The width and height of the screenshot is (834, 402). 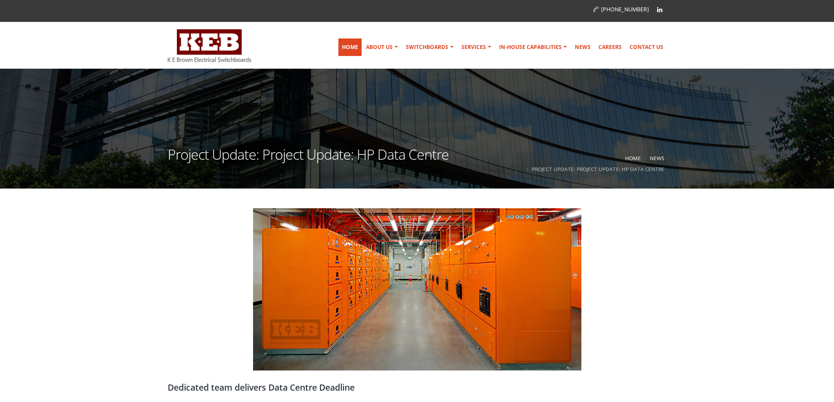 What do you see at coordinates (308, 160) in the screenshot?
I see `h1: Project Update: Project Update: HP Data Centre` at bounding box center [308, 160].